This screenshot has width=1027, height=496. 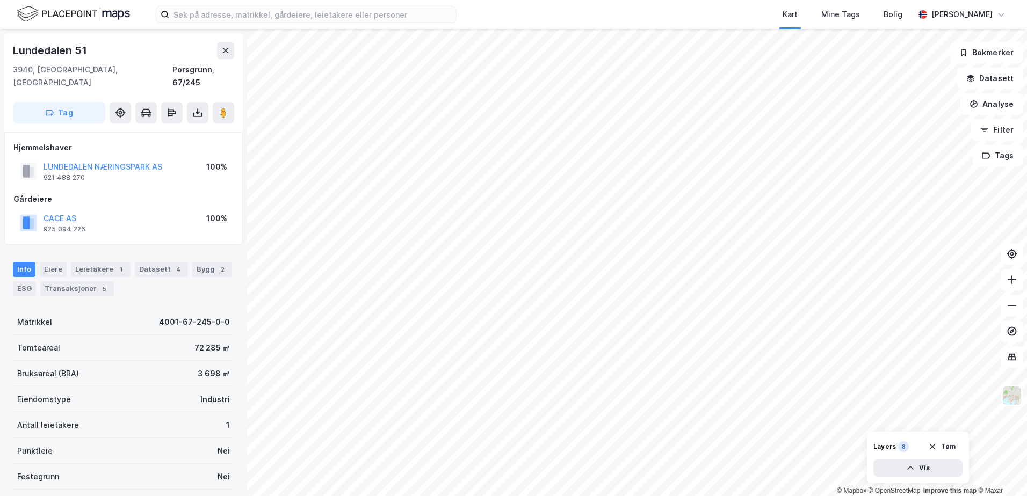 What do you see at coordinates (215, 400) in the screenshot?
I see `div: Industri` at bounding box center [215, 400].